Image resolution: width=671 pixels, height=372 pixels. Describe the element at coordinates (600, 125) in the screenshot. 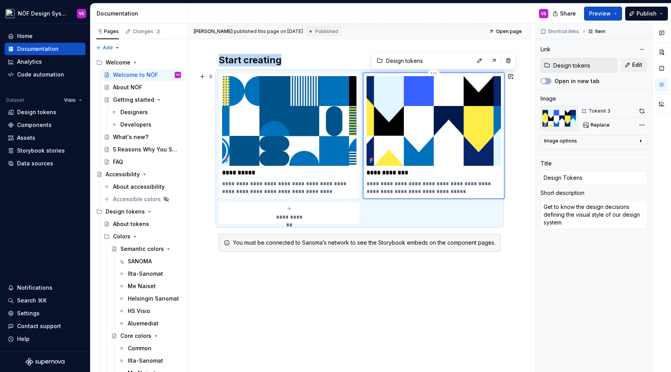

I see `span: Replace` at that location.